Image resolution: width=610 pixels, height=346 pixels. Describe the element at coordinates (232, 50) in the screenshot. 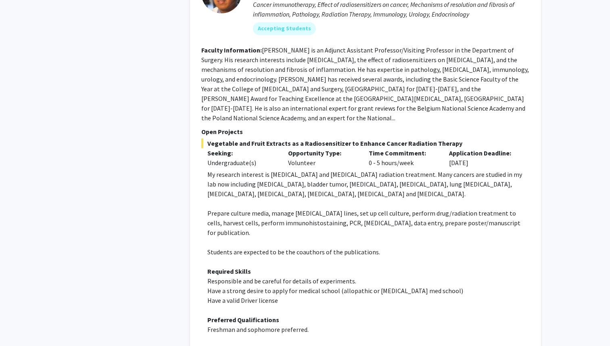

I see `b: Faculty Information:` at that location.